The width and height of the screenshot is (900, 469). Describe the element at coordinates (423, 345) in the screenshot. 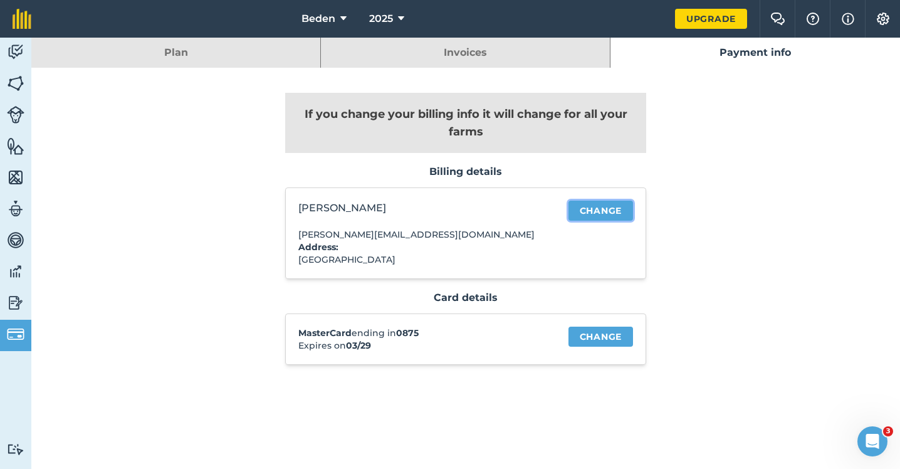

I see `p: Expires on` at that location.